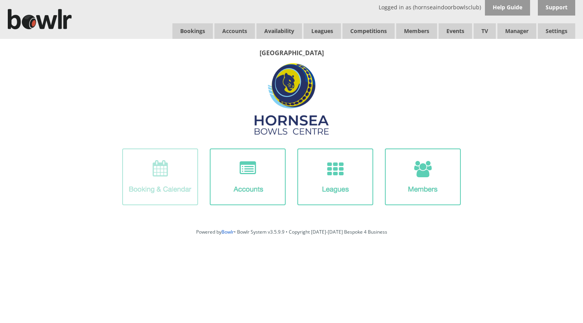  What do you see at coordinates (279, 31) in the screenshot?
I see `a: Availability` at bounding box center [279, 31].